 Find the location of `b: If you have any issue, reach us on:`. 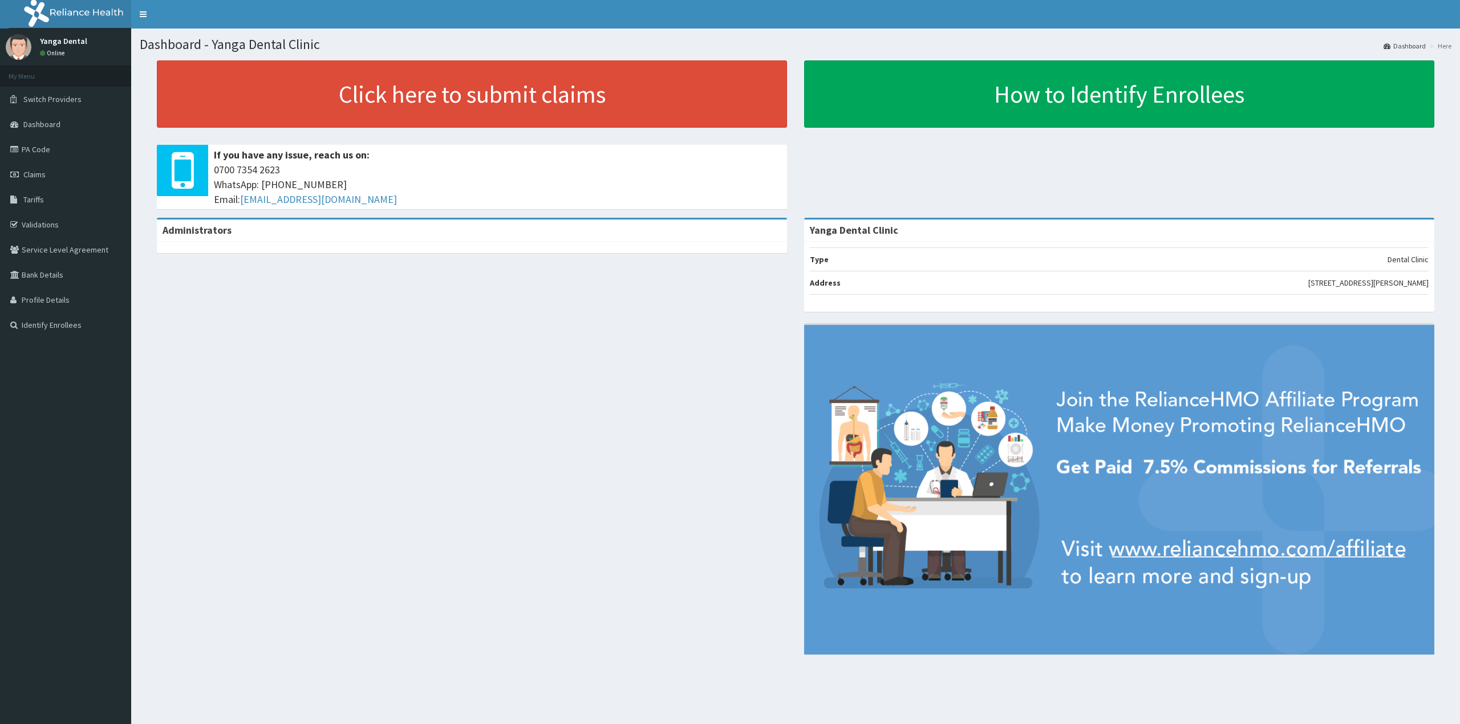

b: If you have any issue, reach us on: is located at coordinates (291, 155).